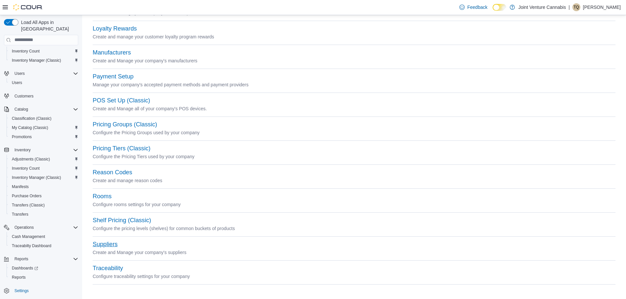 This screenshot has height=299, width=626. What do you see at coordinates (44, 205) in the screenshot?
I see `button: Transfers (Classic)` at bounding box center [44, 205].